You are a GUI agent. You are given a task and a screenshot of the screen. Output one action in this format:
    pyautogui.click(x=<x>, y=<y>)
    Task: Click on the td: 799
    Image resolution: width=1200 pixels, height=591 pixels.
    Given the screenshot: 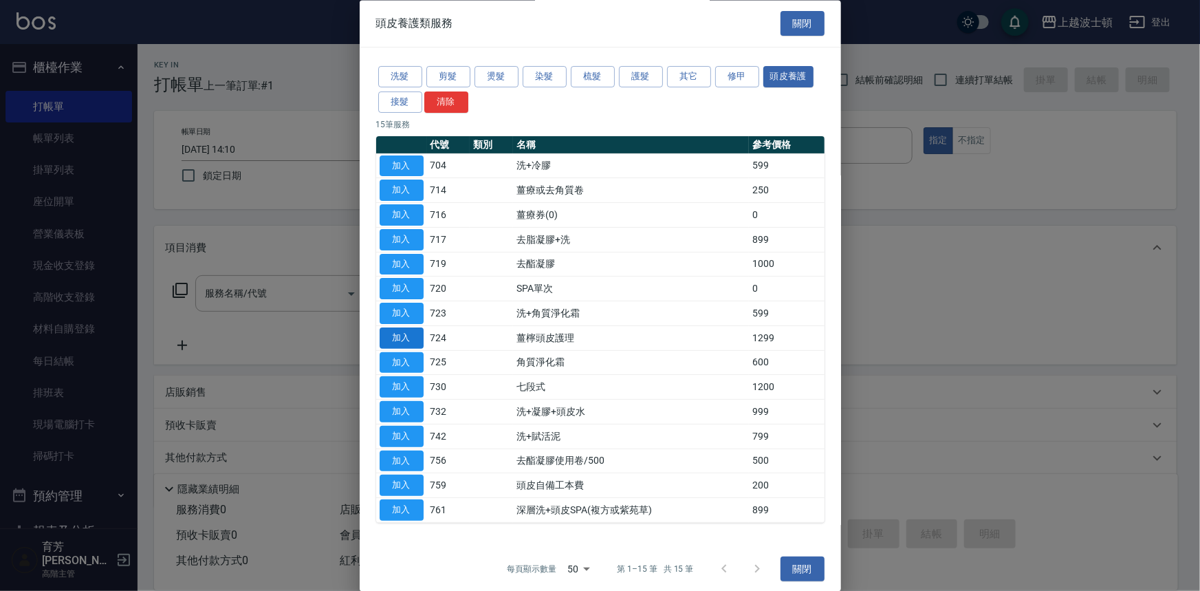 What is the action you would take?
    pyautogui.click(x=786, y=437)
    